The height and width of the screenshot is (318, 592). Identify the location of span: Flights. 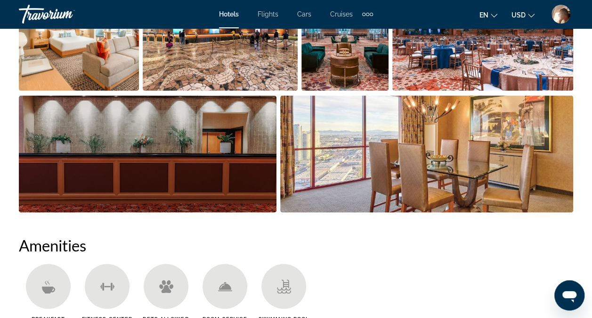
(268, 14).